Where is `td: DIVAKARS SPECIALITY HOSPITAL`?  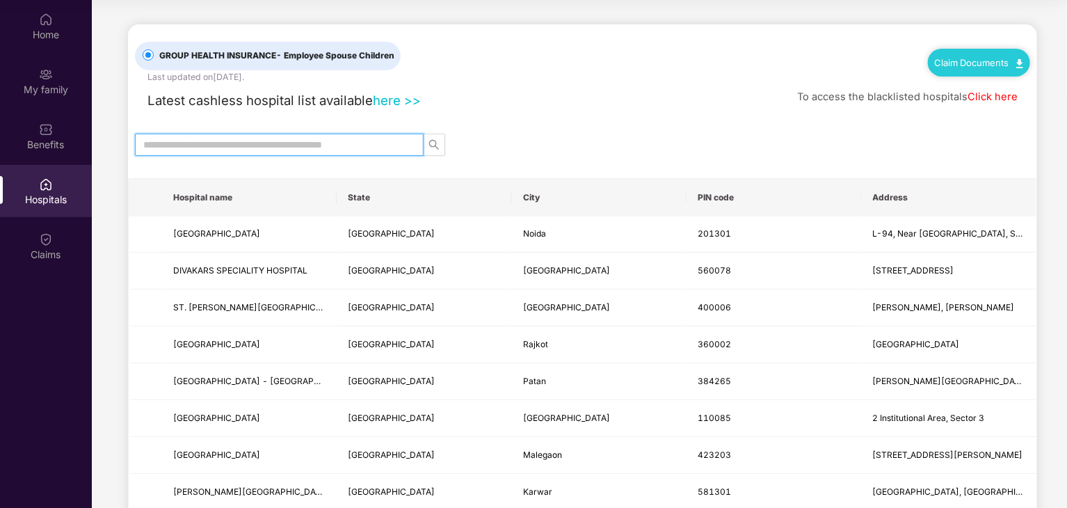 td: DIVAKARS SPECIALITY HOSPITAL is located at coordinates (249, 271).